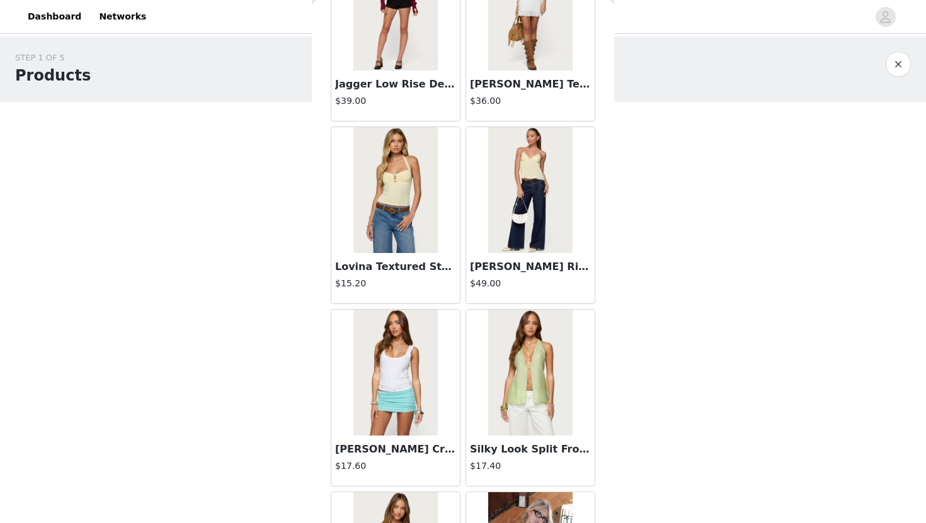 Image resolution: width=926 pixels, height=523 pixels. What do you see at coordinates (395, 373) in the screenshot?
I see `img: Zelena Faux Crystal Ribbed Tank Top` at bounding box center [395, 373].